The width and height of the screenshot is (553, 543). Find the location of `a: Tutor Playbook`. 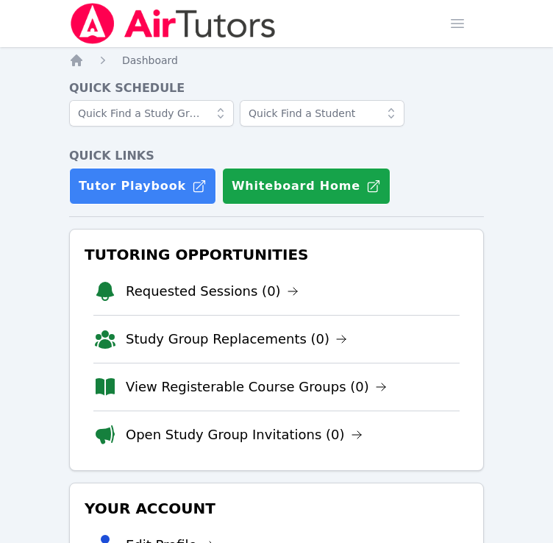

a: Tutor Playbook is located at coordinates (143, 186).